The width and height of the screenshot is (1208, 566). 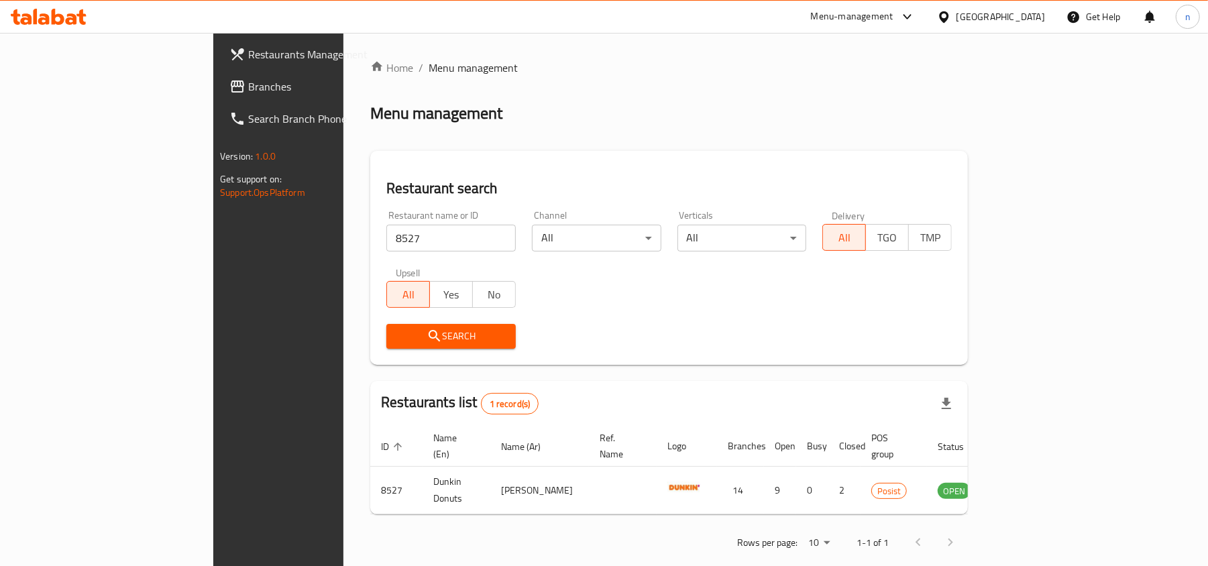 What do you see at coordinates (394, 447) in the screenshot?
I see `span: ID` at bounding box center [394, 447].